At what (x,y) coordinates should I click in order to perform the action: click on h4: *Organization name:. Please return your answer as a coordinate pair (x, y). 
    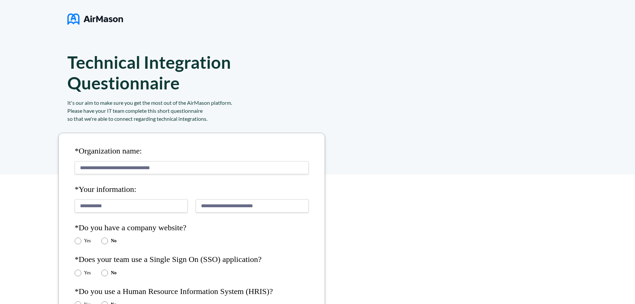
    Looking at the image, I should click on (192, 151).